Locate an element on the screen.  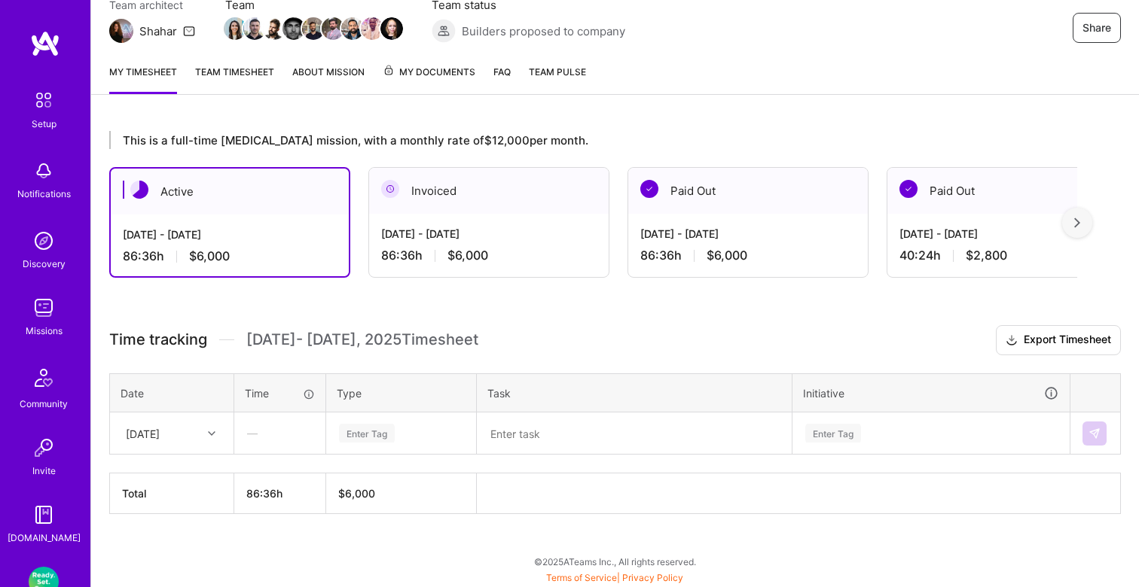
div: Discovery is located at coordinates (44, 264).